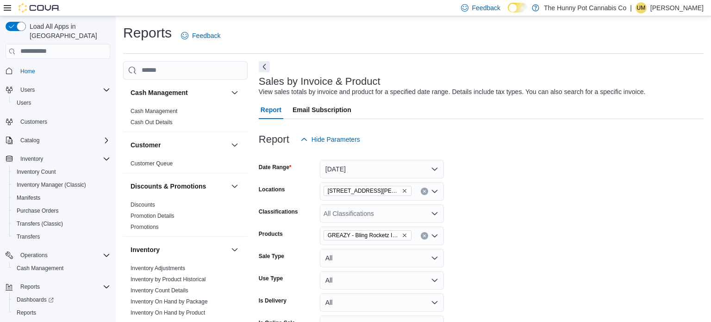  Describe the element at coordinates (158, 268) in the screenshot. I see `a: Inventory Adjustments` at that location.